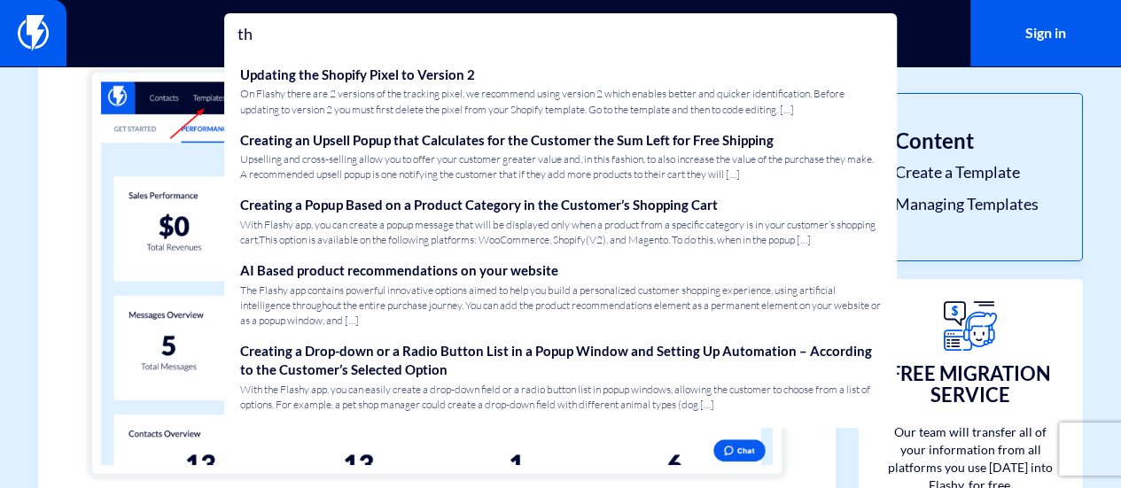 The width and height of the screenshot is (1121, 488). Describe the element at coordinates (971, 173) in the screenshot. I see `a: Create a Template` at that location.